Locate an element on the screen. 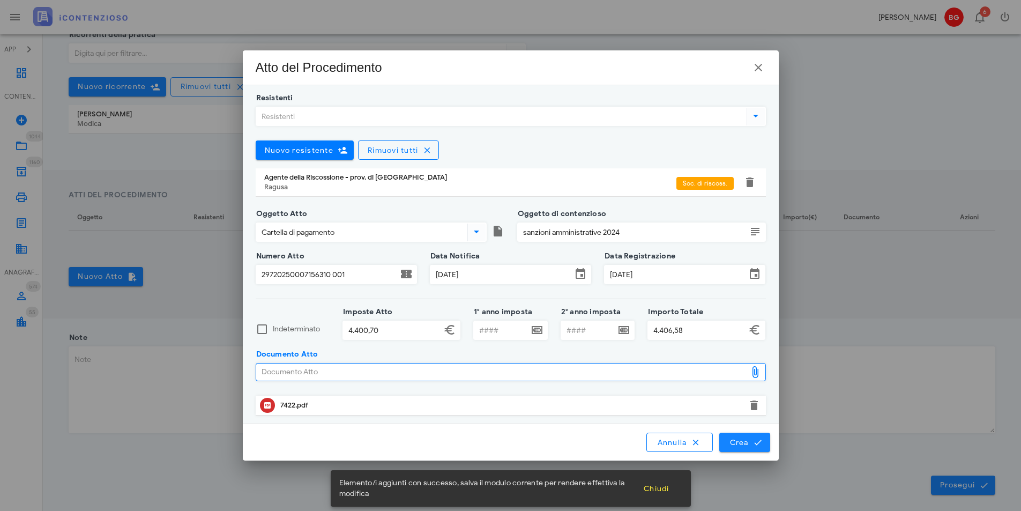 The width and height of the screenshot is (1021, 511). label: Data Registrazione is located at coordinates (638, 256).